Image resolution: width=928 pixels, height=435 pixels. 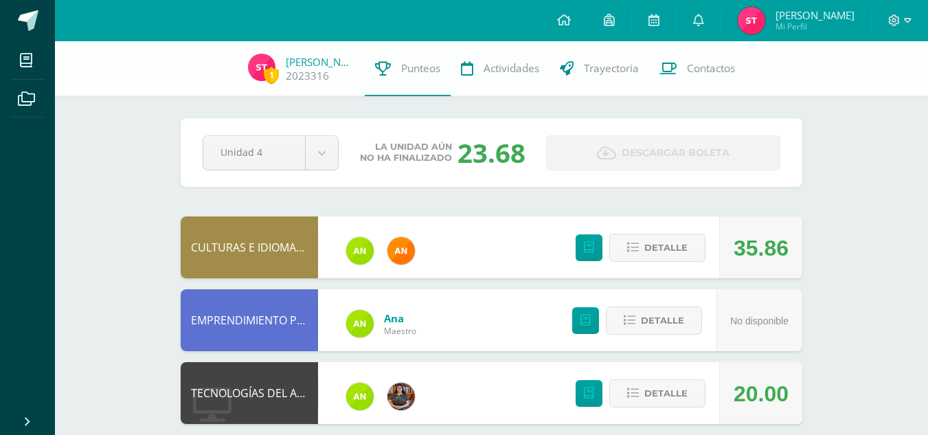 What do you see at coordinates (401, 396) in the screenshot?
I see `img: 60a759e8b02ec95d430434cf0c0a55c7.png` at bounding box center [401, 396].